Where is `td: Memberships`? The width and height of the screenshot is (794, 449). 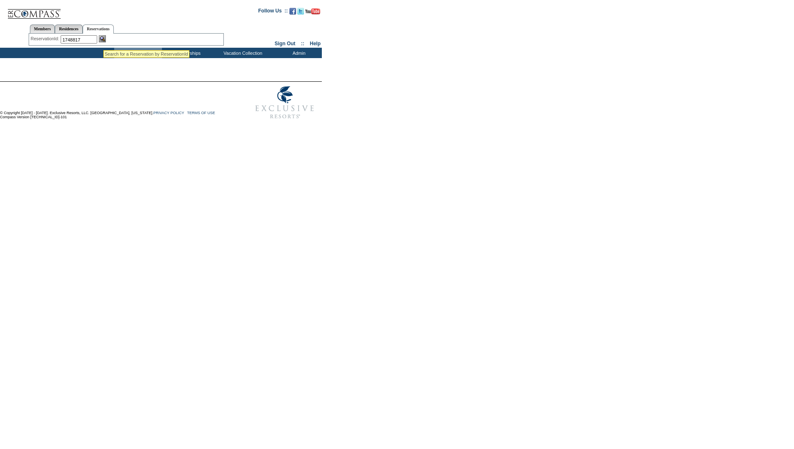
td: Memberships is located at coordinates (186, 53).